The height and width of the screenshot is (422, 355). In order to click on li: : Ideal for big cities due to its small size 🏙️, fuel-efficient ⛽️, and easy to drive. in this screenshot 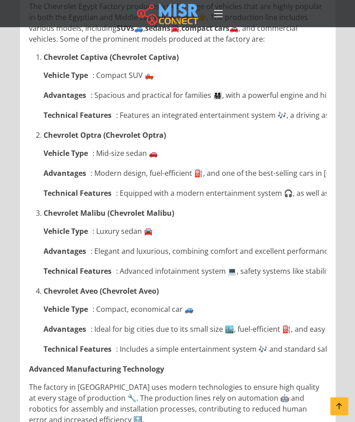, I will do `click(185, 329)`.